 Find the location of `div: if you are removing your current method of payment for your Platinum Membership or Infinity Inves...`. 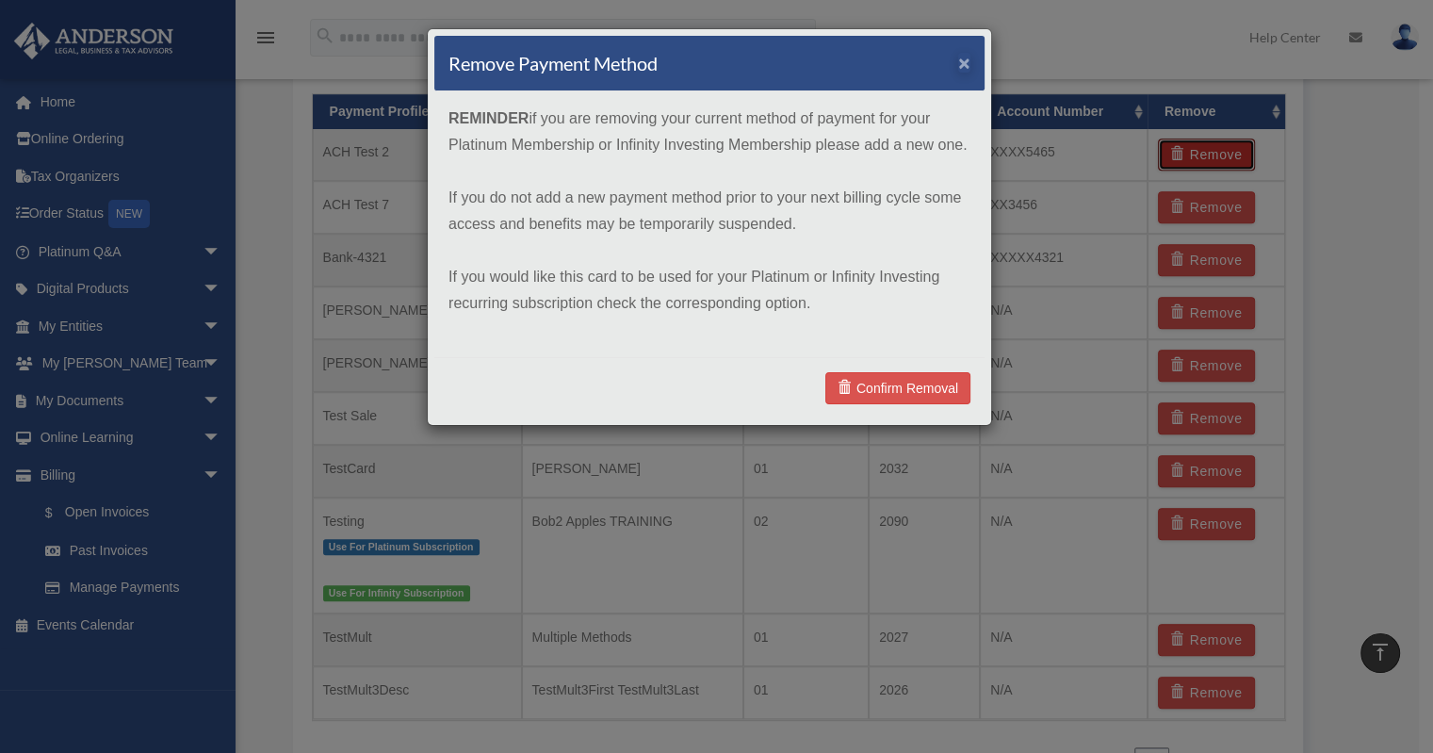

div: if you are removing your current method of payment for your Platinum Membership or Infinity Inves... is located at coordinates (710, 224).